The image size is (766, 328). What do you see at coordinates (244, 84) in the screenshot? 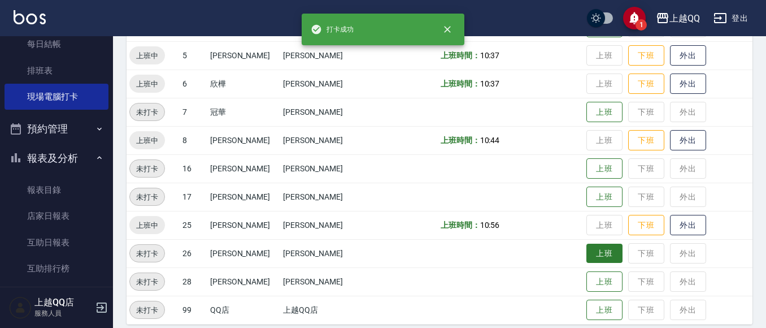
I see `td: 欣樺` at bounding box center [244, 84].